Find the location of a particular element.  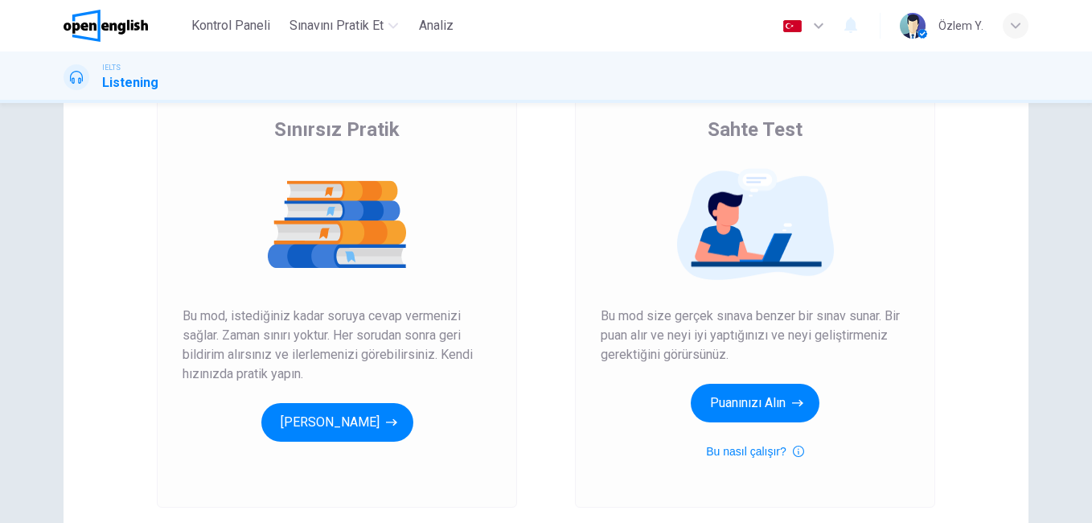

span: Bu mod size gerçek sınava benzer bir sınav sunar. Bir puan alır ve neyi iyi yaptığınızı ve neyi g... is located at coordinates (755, 335).